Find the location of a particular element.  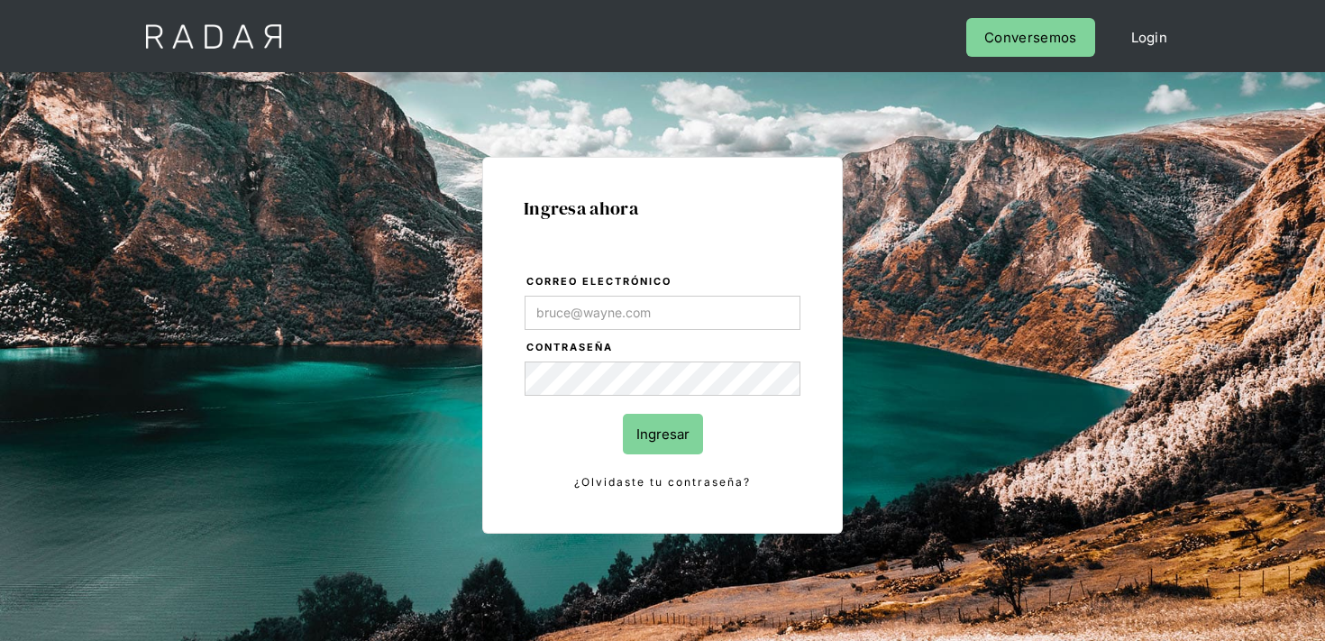

form: Login Form is located at coordinates (662, 382).